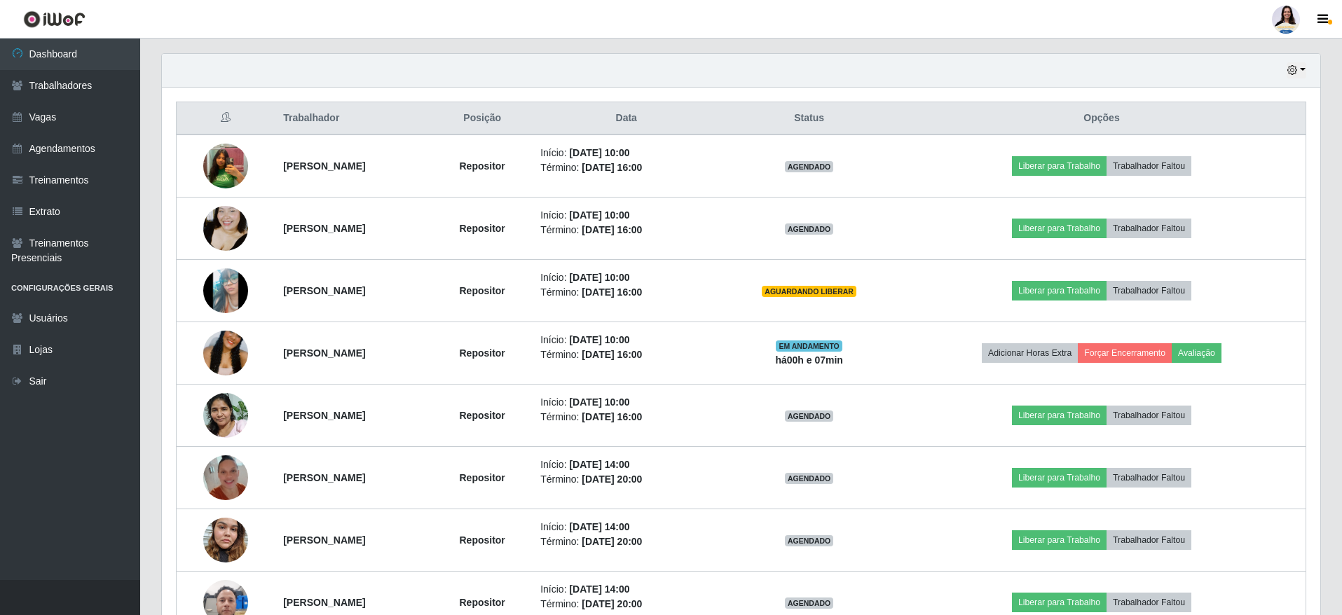 The image size is (1342, 615). Describe the element at coordinates (226, 166) in the screenshot. I see `img: 1749579597632.jpeg` at that location.